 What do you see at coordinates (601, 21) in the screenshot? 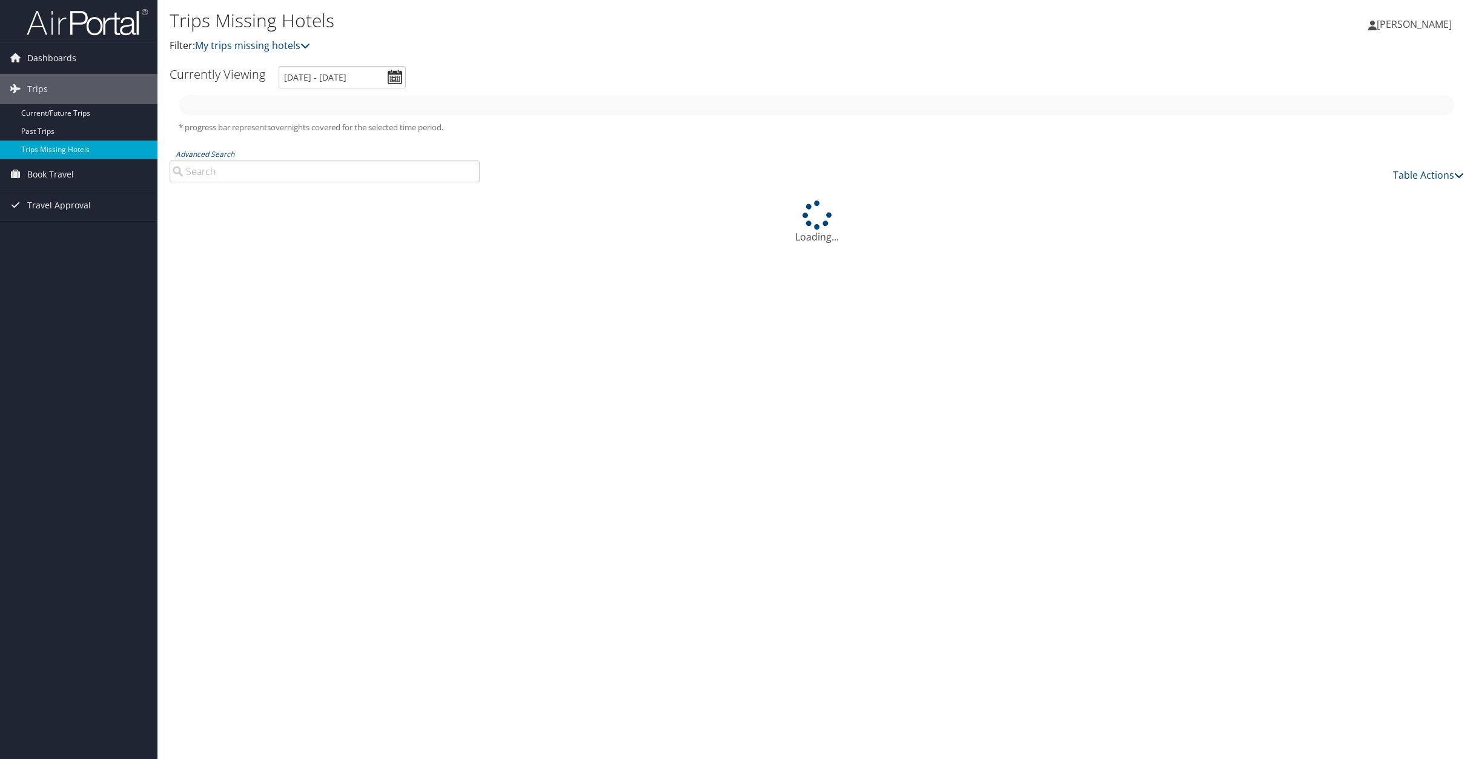
I see `h1: Trips Missing Hotels` at bounding box center [601, 21].